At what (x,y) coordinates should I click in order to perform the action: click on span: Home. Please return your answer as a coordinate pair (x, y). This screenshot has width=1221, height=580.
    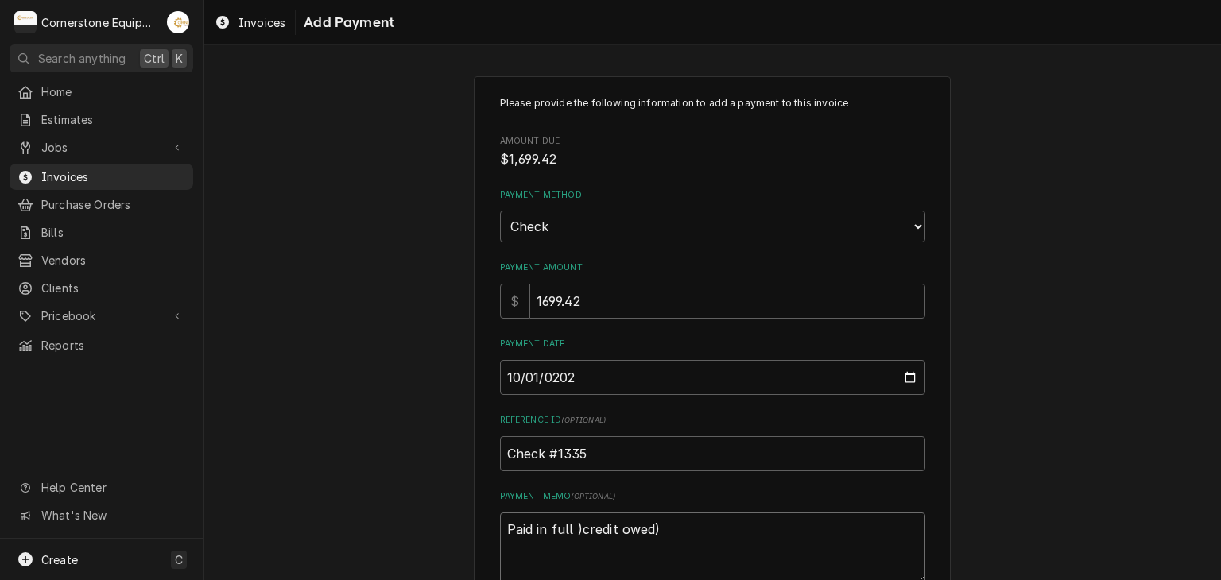
    Looking at the image, I should click on (113, 91).